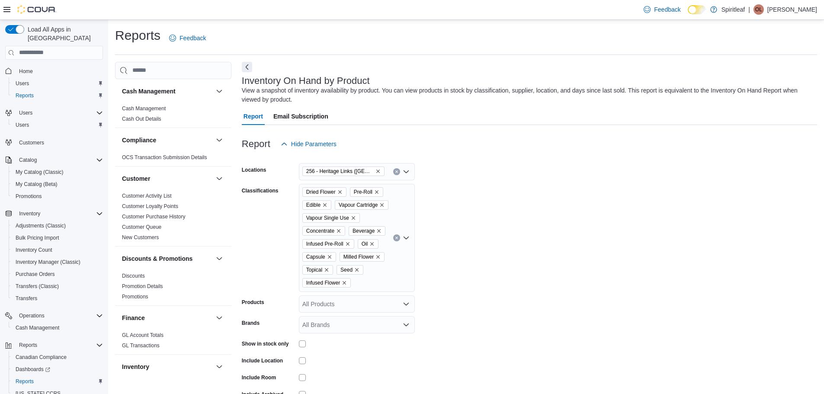 Image resolution: width=824 pixels, height=394 pixels. Describe the element at coordinates (147, 196) in the screenshot. I see `span: Customer Activity List` at that location.